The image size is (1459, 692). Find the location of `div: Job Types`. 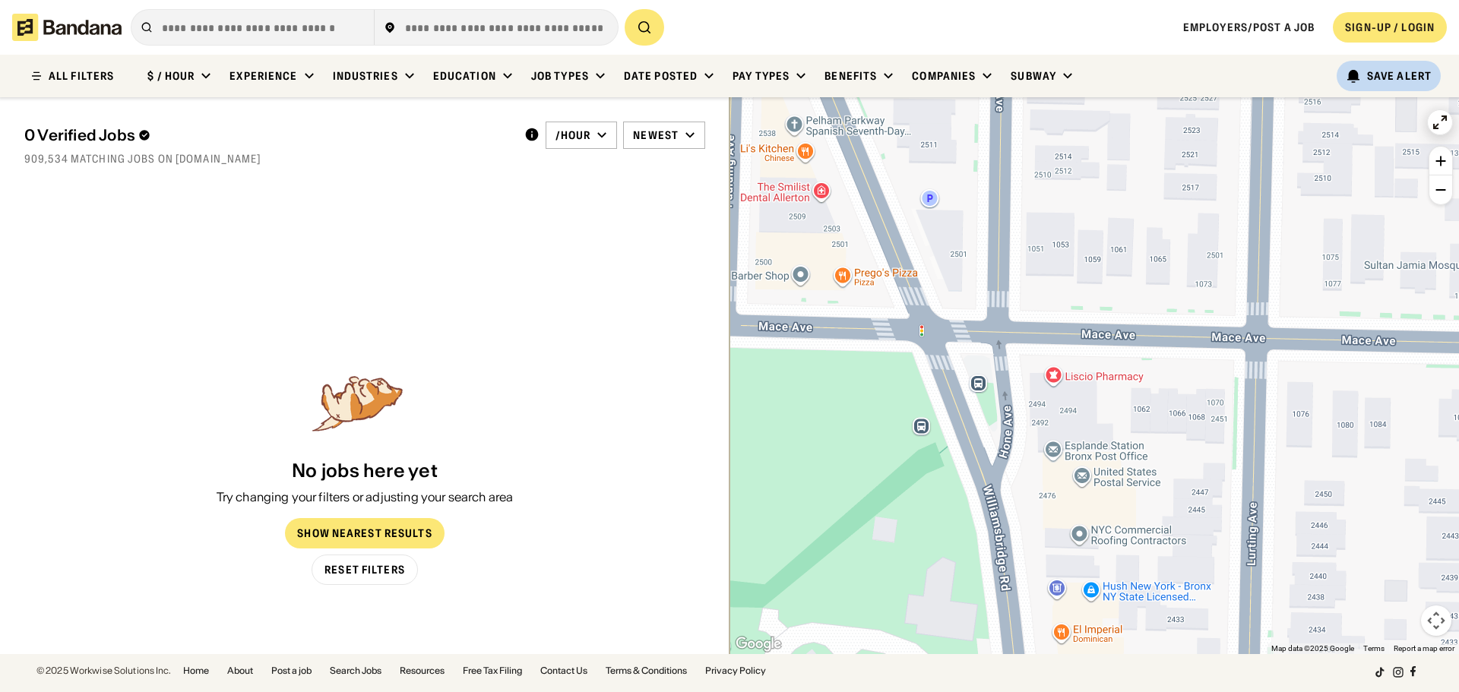

div: Job Types is located at coordinates (560, 76).